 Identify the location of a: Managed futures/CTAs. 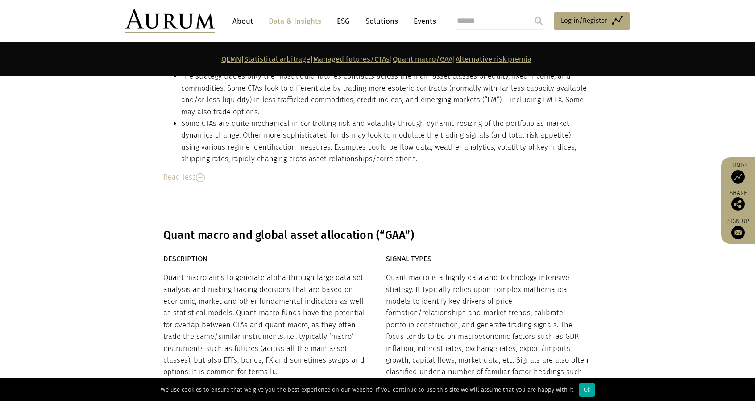
(351, 59).